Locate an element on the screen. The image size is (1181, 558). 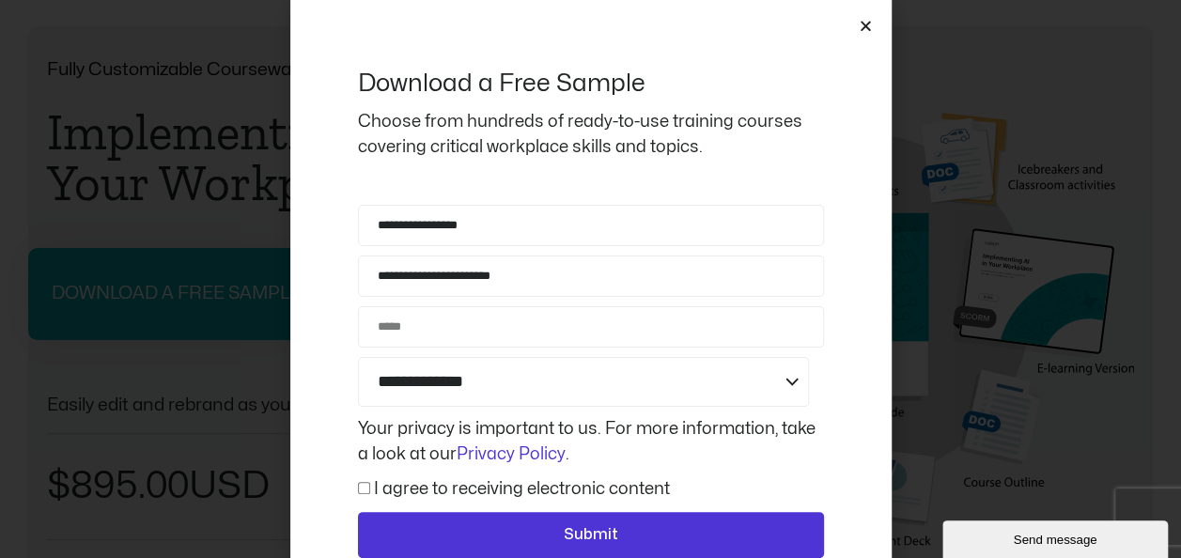
p: Choose from hundreds of ready-to-use training courses covering critical workplace skills and topics. is located at coordinates (591, 134).